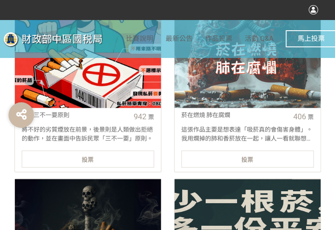 This screenshot has width=335, height=230. What do you see at coordinates (140, 38) in the screenshot?
I see `span: 比賽說明` at bounding box center [140, 38].